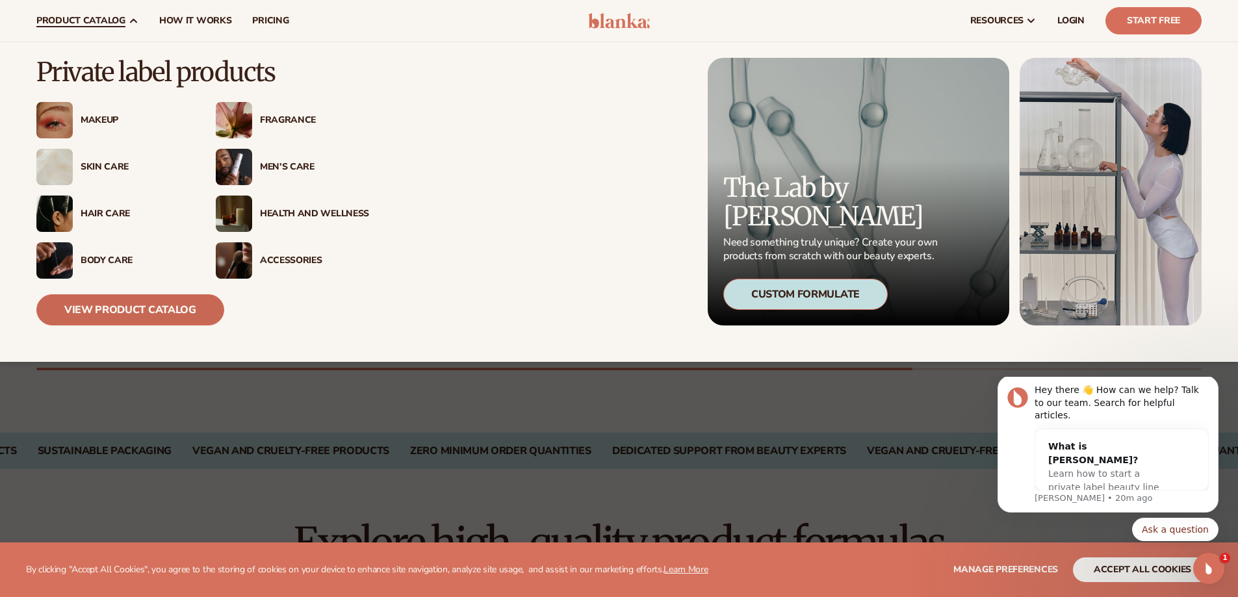  I want to click on img: Female with glitter eye makeup., so click(55, 120).